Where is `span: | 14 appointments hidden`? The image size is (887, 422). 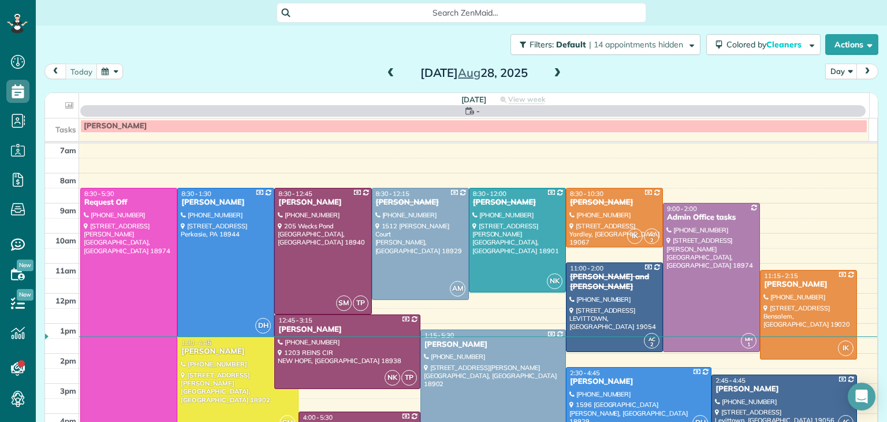 span: | 14 appointments hidden is located at coordinates (636, 44).